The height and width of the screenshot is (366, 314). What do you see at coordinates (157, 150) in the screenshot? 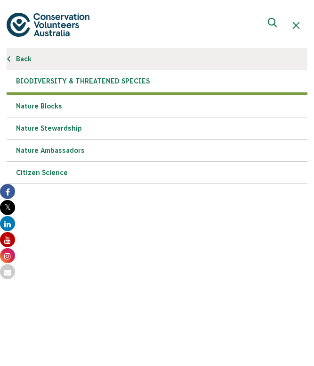
I see `a: Nature Ambassadors` at bounding box center [157, 150].